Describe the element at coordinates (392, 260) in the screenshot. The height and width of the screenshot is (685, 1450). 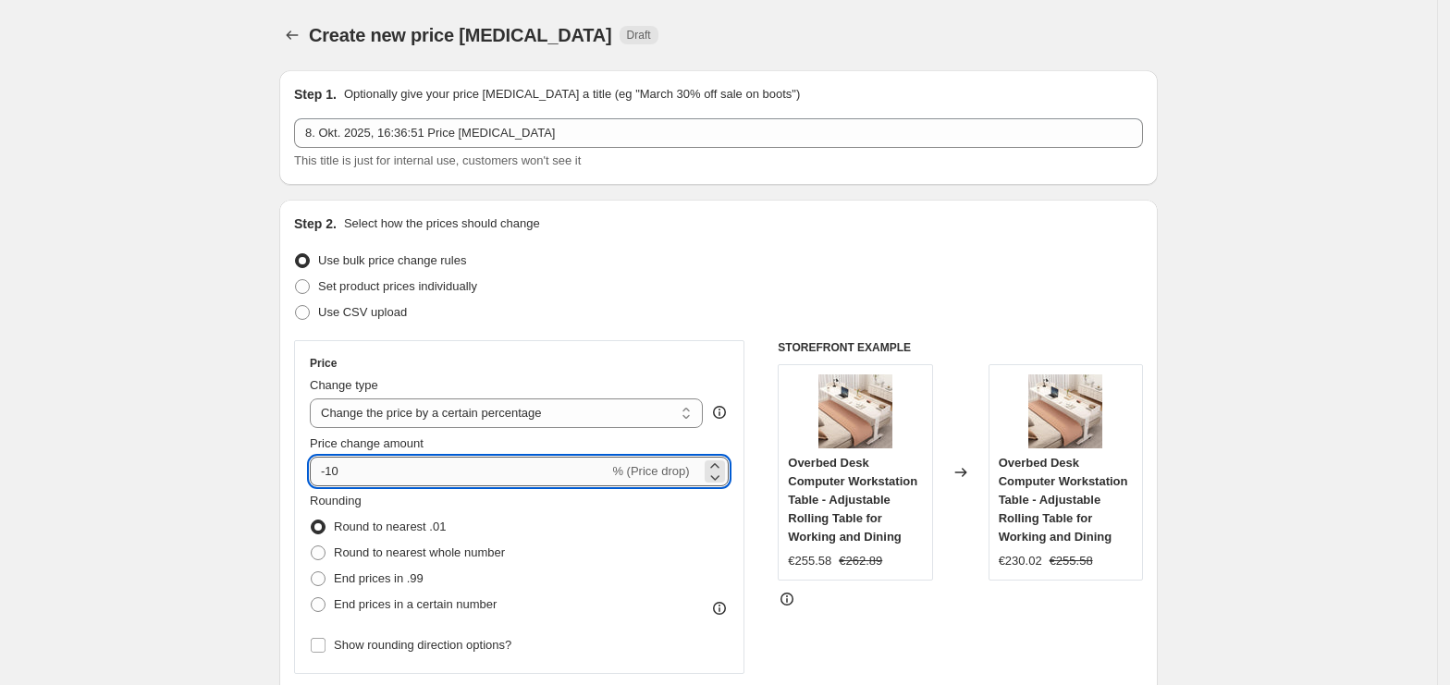
I see `span: Use bulk price change rules` at that location.